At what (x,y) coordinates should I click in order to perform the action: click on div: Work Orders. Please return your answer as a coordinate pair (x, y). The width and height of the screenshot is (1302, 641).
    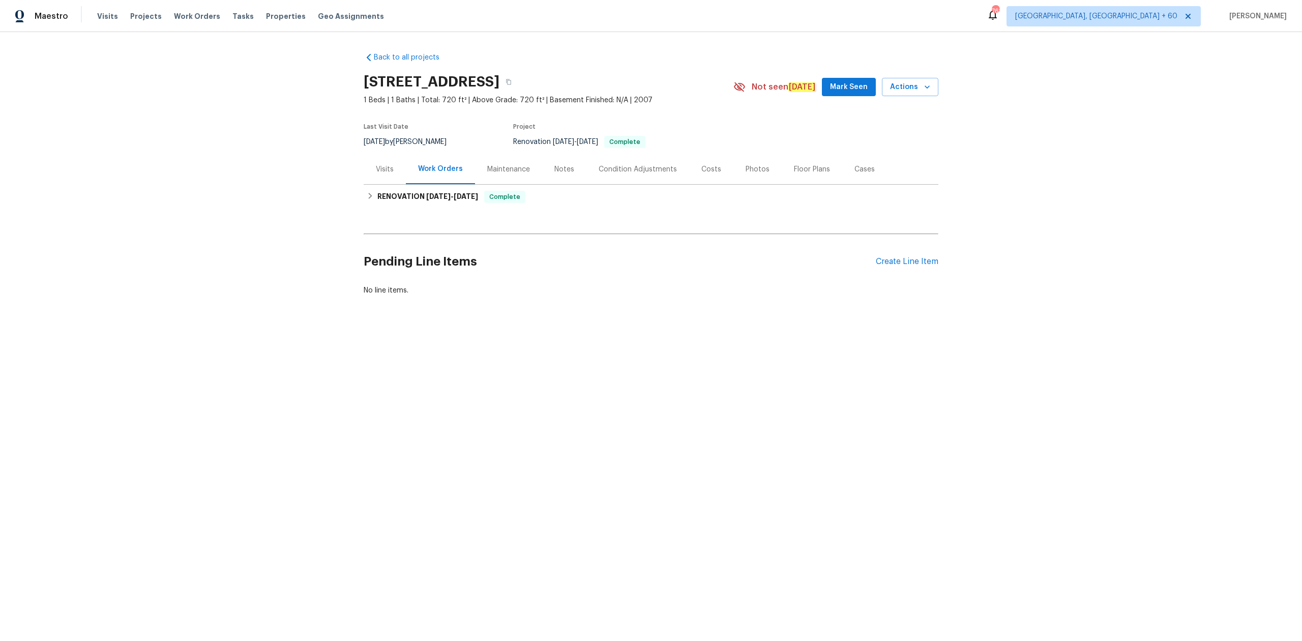
    Looking at the image, I should click on (440, 169).